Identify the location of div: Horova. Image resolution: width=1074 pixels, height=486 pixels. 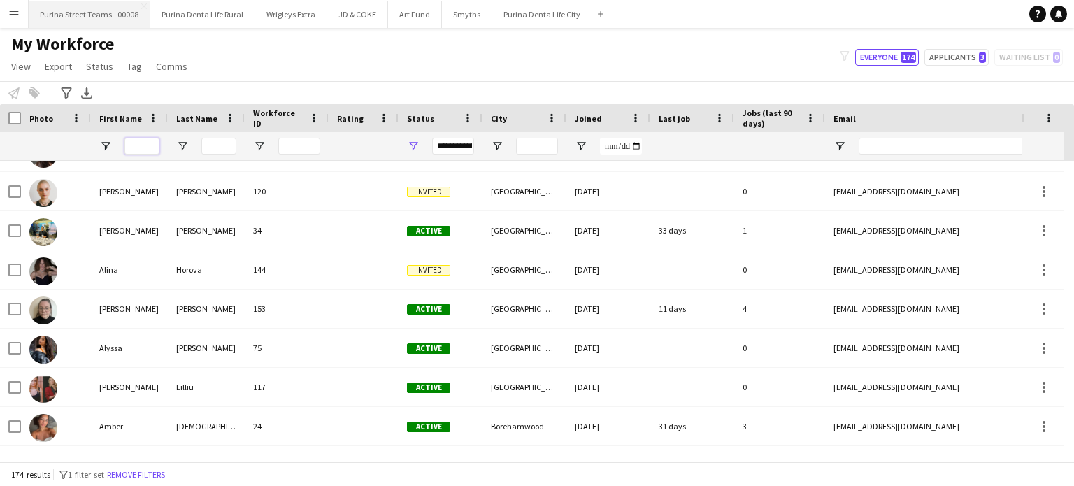
(206, 269).